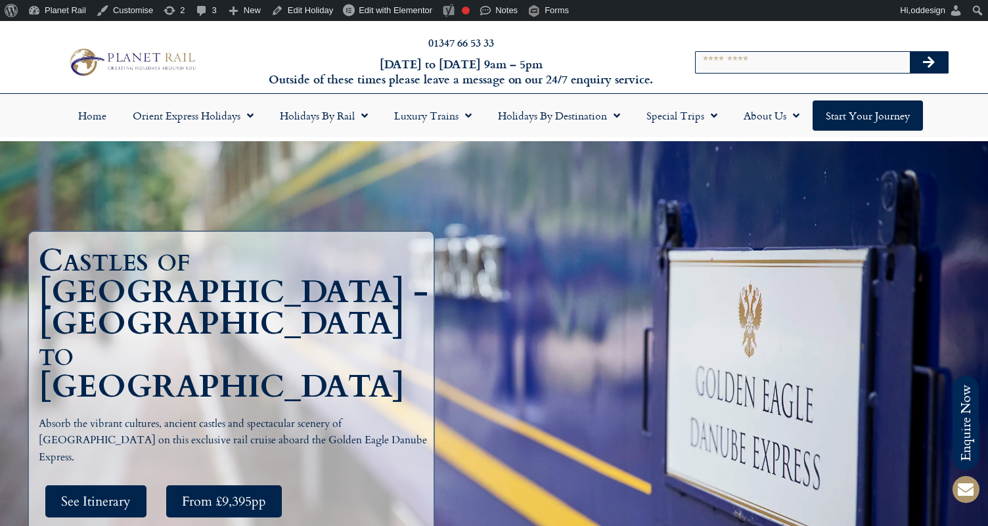 Image resolution: width=988 pixels, height=526 pixels. Describe the element at coordinates (929, 62) in the screenshot. I see `button: Search` at that location.